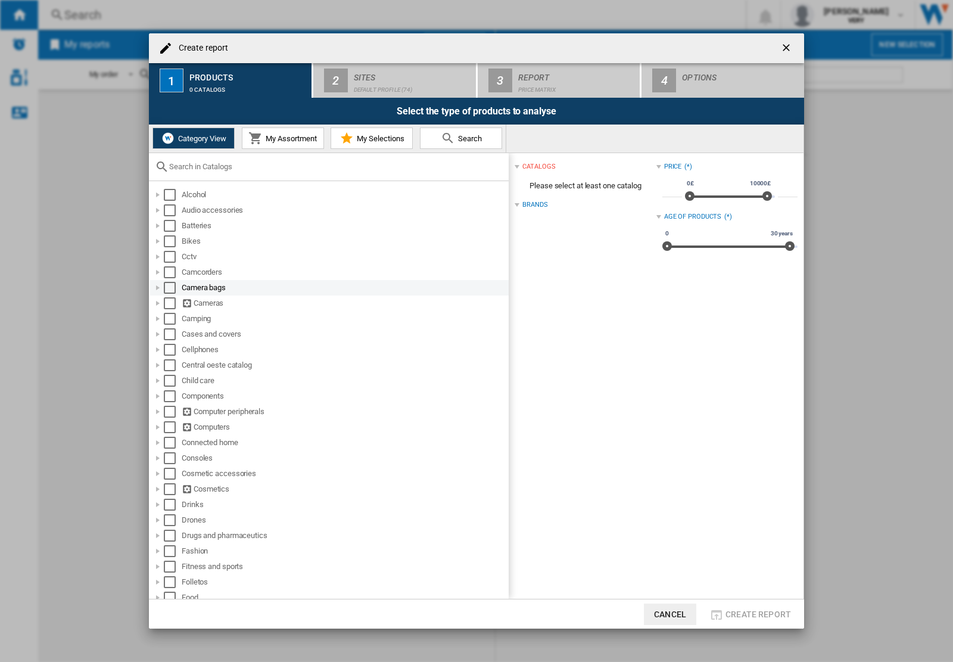 The height and width of the screenshot is (662, 953). I want to click on span: Category View, so click(201, 138).